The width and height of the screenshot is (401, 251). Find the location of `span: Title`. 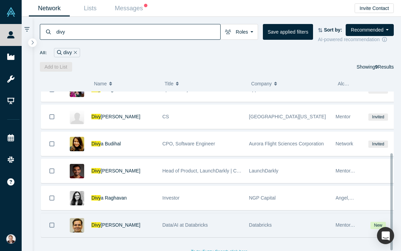

span: Title is located at coordinates (169, 84).